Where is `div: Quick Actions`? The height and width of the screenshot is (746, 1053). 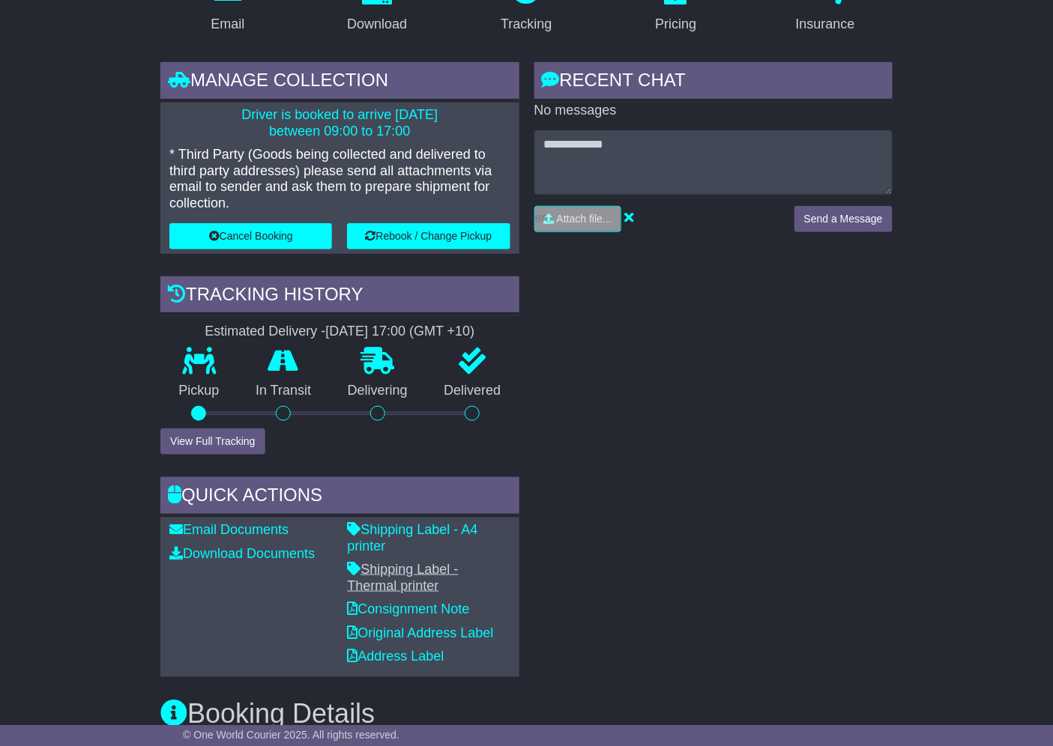
div: Quick Actions is located at coordinates (339, 498).